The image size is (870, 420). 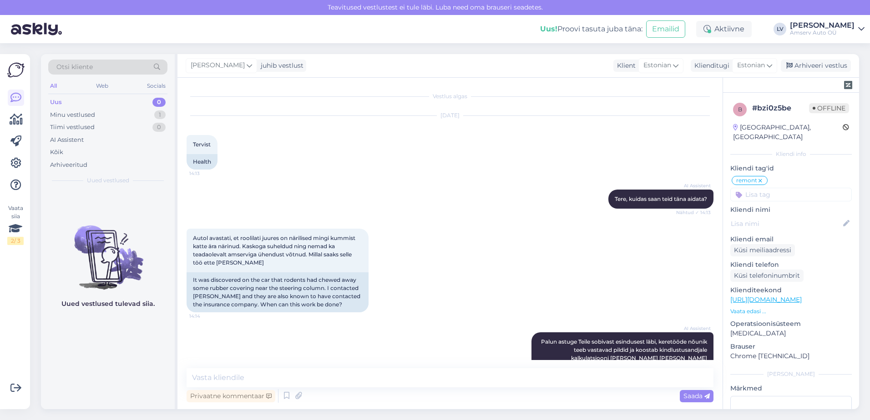 What do you see at coordinates (69, 165) in the screenshot?
I see `div: Arhiveeritud` at bounding box center [69, 165].